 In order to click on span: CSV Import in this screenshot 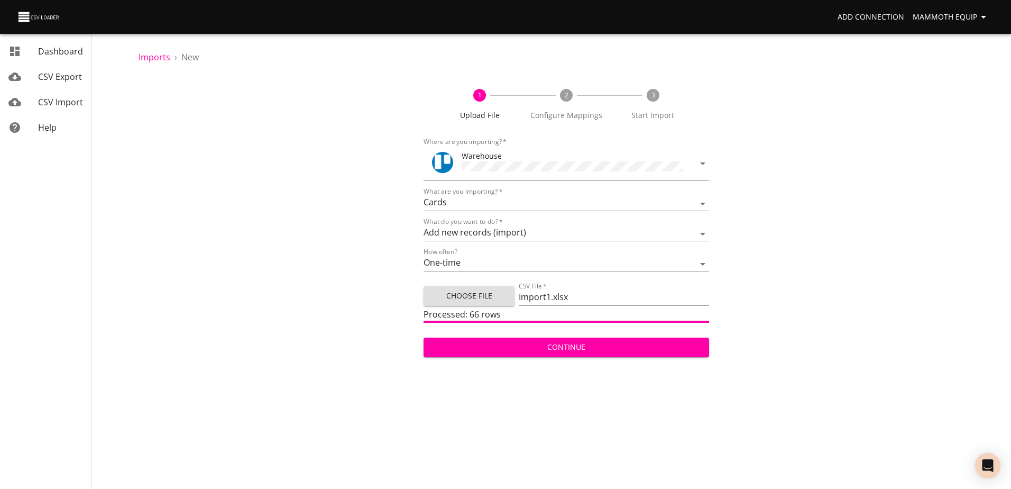, I will do `click(60, 102)`.